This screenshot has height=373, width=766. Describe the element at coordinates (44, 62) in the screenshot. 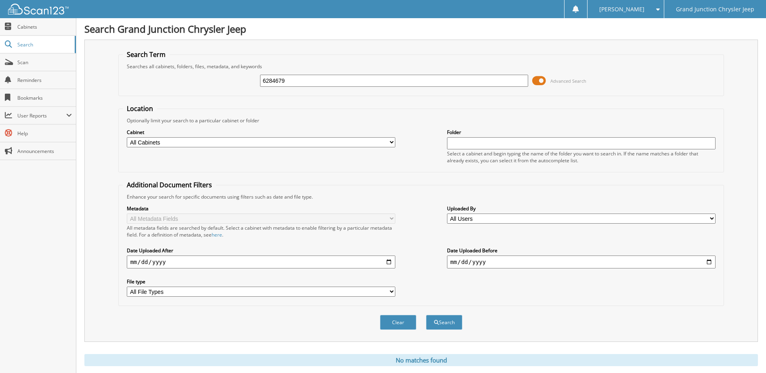

I see `span: Scan` at that location.